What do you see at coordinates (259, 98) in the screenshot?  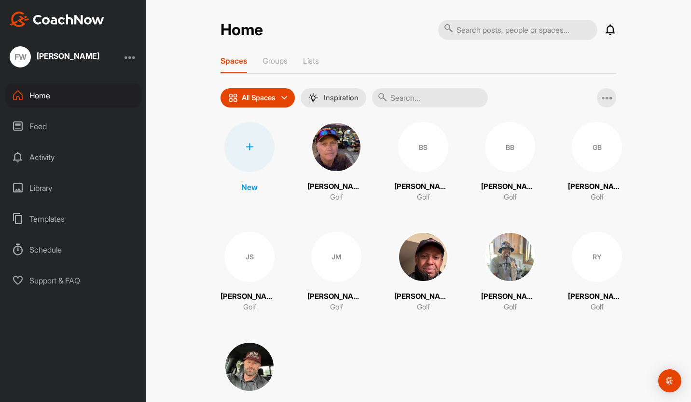 I see `p: All Spaces` at bounding box center [259, 98].